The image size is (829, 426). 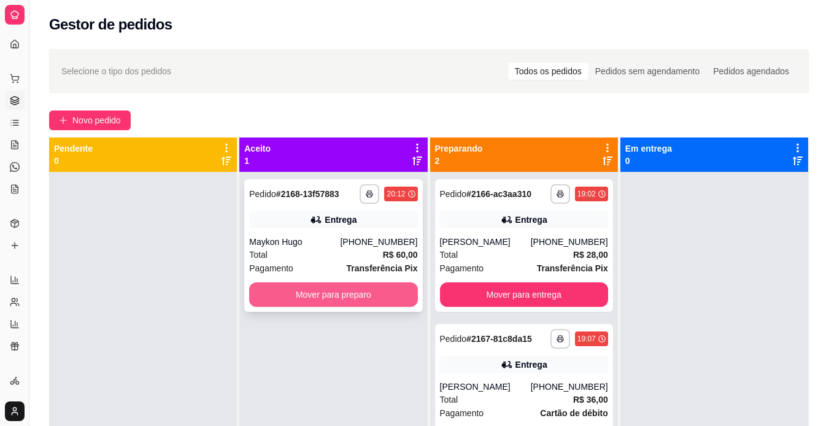 What do you see at coordinates (257, 161) in the screenshot?
I see `p: 1` at bounding box center [257, 161].